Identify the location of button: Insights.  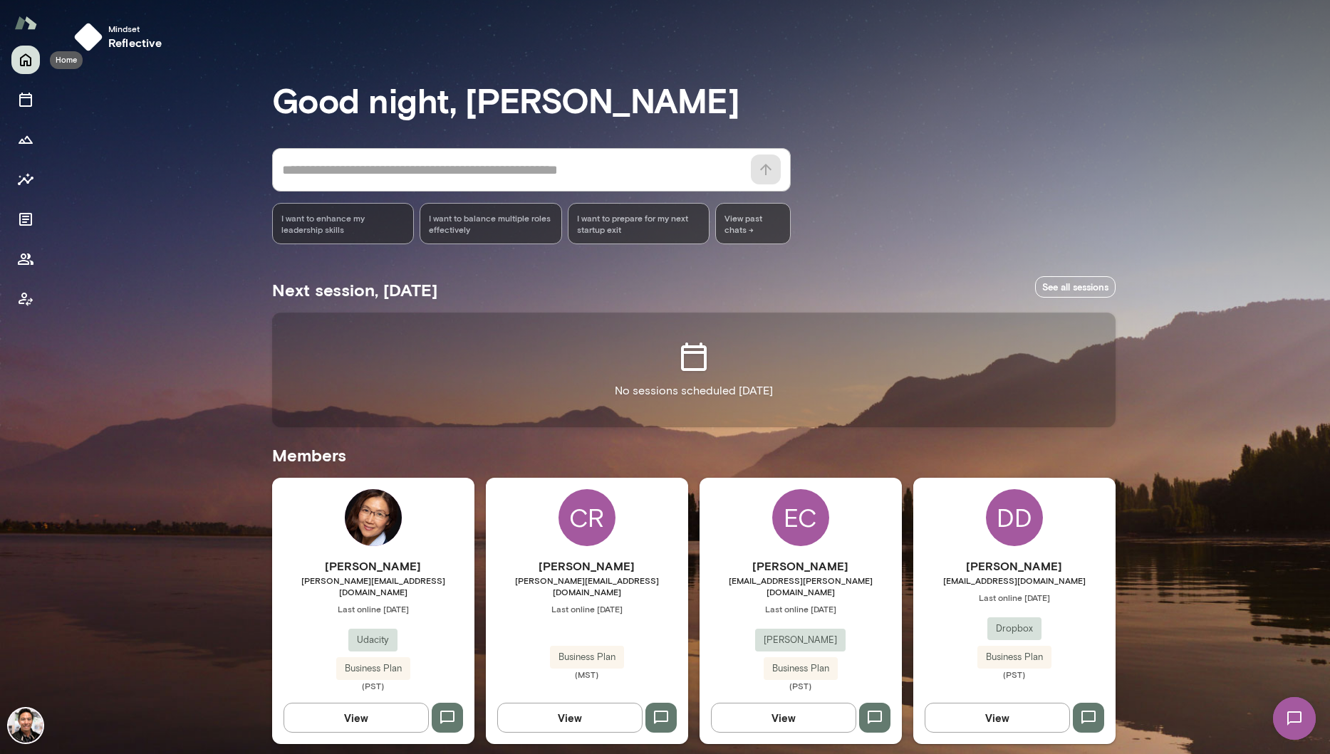
(26, 179).